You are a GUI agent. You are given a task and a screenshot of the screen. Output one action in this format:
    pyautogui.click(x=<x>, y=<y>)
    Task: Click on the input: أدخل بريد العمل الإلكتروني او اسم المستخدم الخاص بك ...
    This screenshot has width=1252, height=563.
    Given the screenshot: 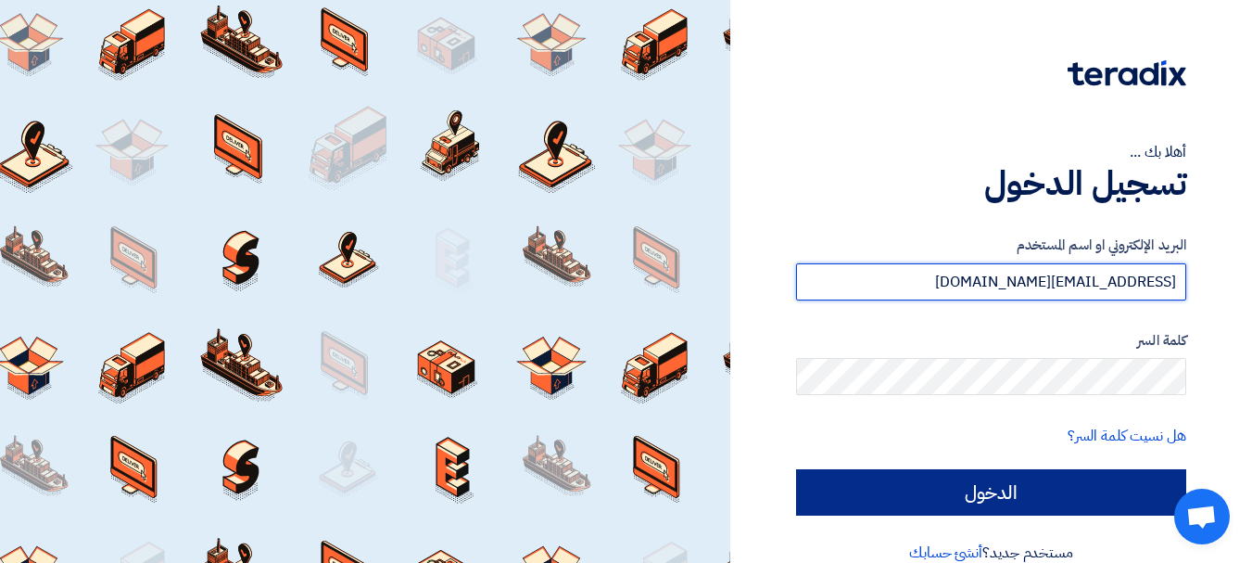 What is the action you would take?
    pyautogui.click(x=991, y=282)
    